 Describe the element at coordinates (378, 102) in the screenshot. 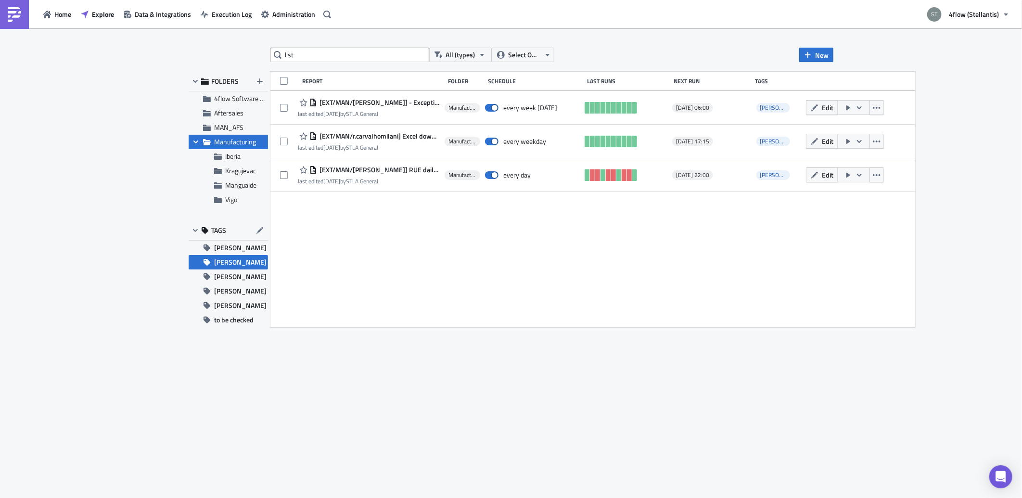

I see `span: [EXT/MAN/l.campos] - Exceptions/week list` at that location.